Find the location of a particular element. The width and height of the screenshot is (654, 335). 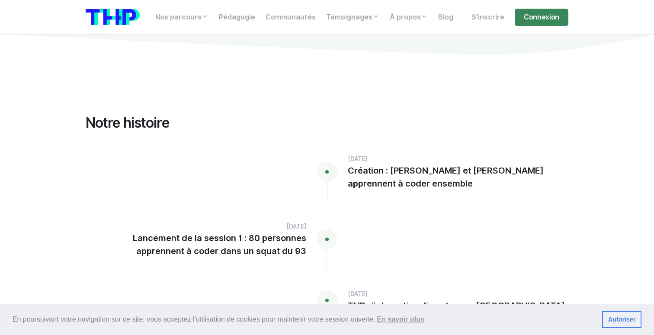

a: S'inscrire is located at coordinates (488, 17).